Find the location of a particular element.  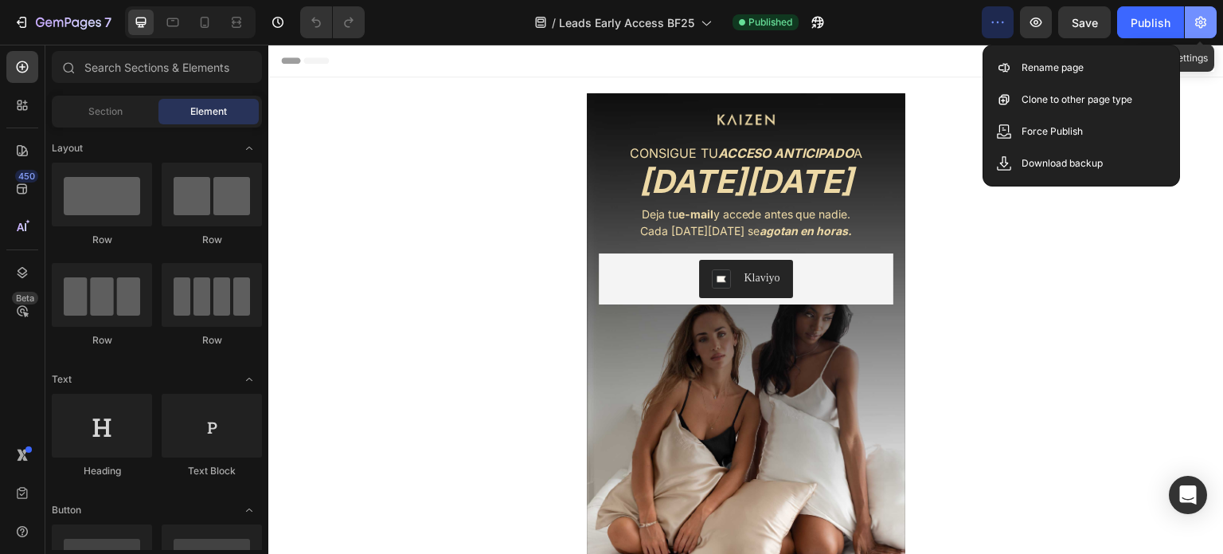

button: Klaviyo is located at coordinates (477, 234).